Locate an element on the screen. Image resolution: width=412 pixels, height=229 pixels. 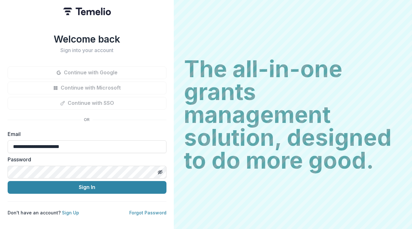
h2: Sign into your account is located at coordinates (87, 50).